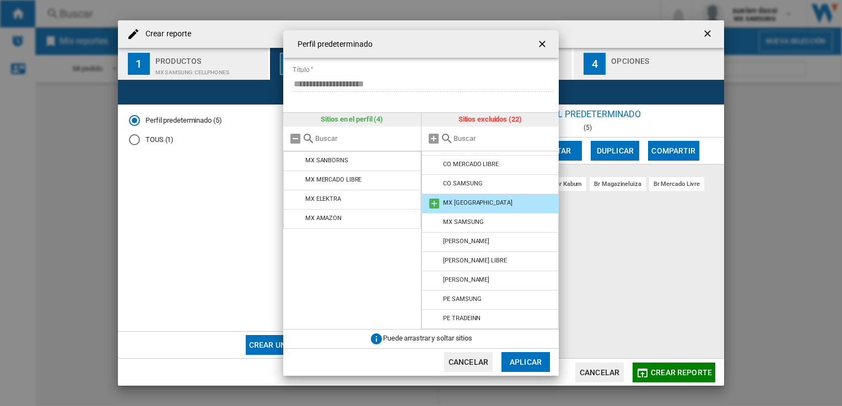 The width and height of the screenshot is (842, 406). Describe the element at coordinates (323, 218) in the screenshot. I see `div: MX AMAZON` at that location.